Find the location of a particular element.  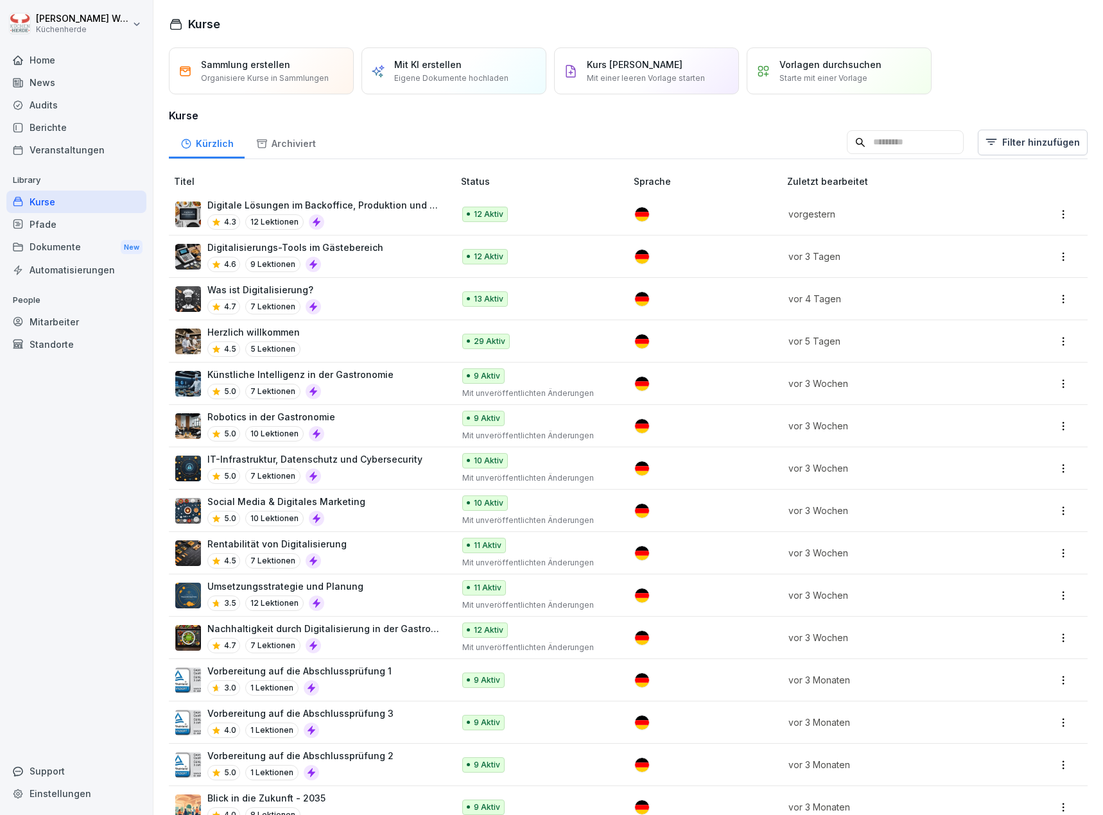

a: Einstellungen is located at coordinates (76, 793).